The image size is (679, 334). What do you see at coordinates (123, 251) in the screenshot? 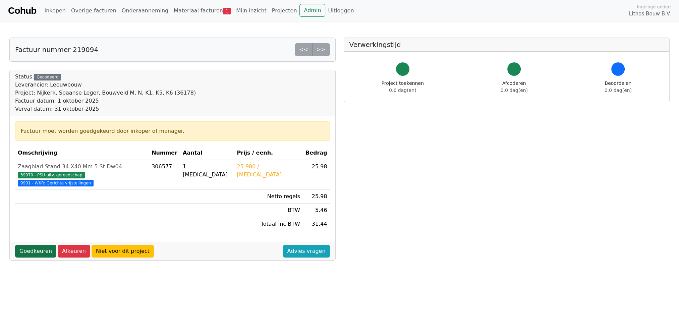
I see `a: Niet voor dit project` at bounding box center [123, 251].